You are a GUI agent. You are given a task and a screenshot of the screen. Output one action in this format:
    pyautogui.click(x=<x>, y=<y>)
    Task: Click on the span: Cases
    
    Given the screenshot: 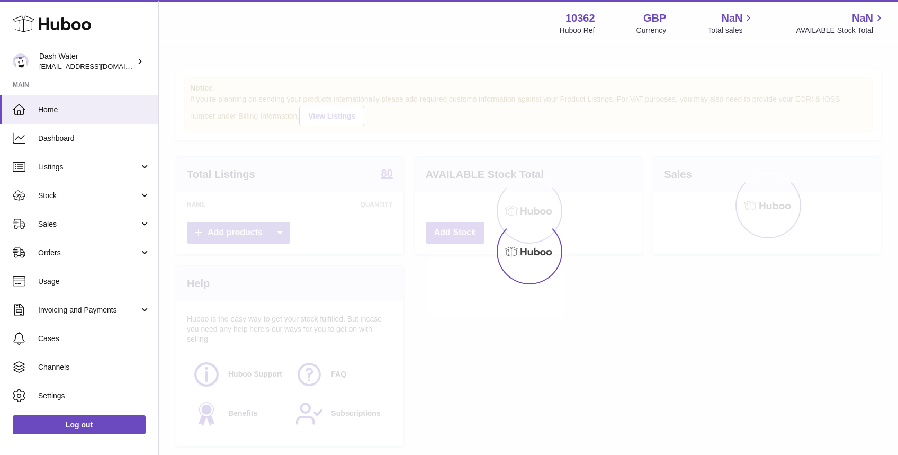 What is the action you would take?
    pyautogui.click(x=94, y=338)
    